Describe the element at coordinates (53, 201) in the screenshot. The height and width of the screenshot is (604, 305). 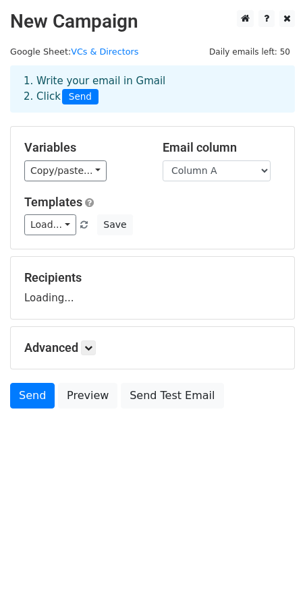
I see `a: Templates` at that location.